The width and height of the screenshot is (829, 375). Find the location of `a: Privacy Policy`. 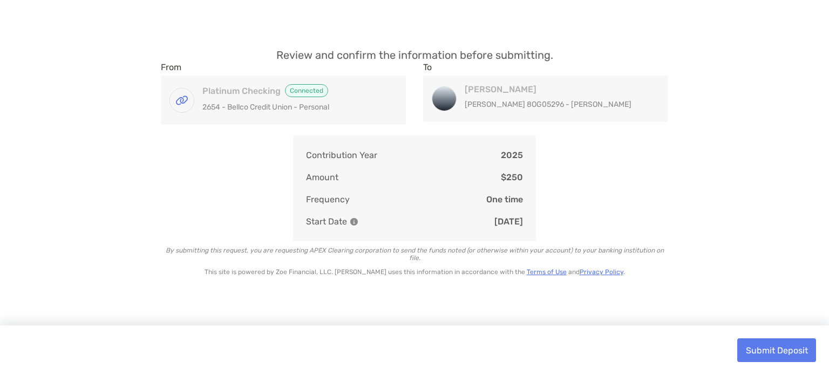

a: Privacy Policy is located at coordinates (601, 272).